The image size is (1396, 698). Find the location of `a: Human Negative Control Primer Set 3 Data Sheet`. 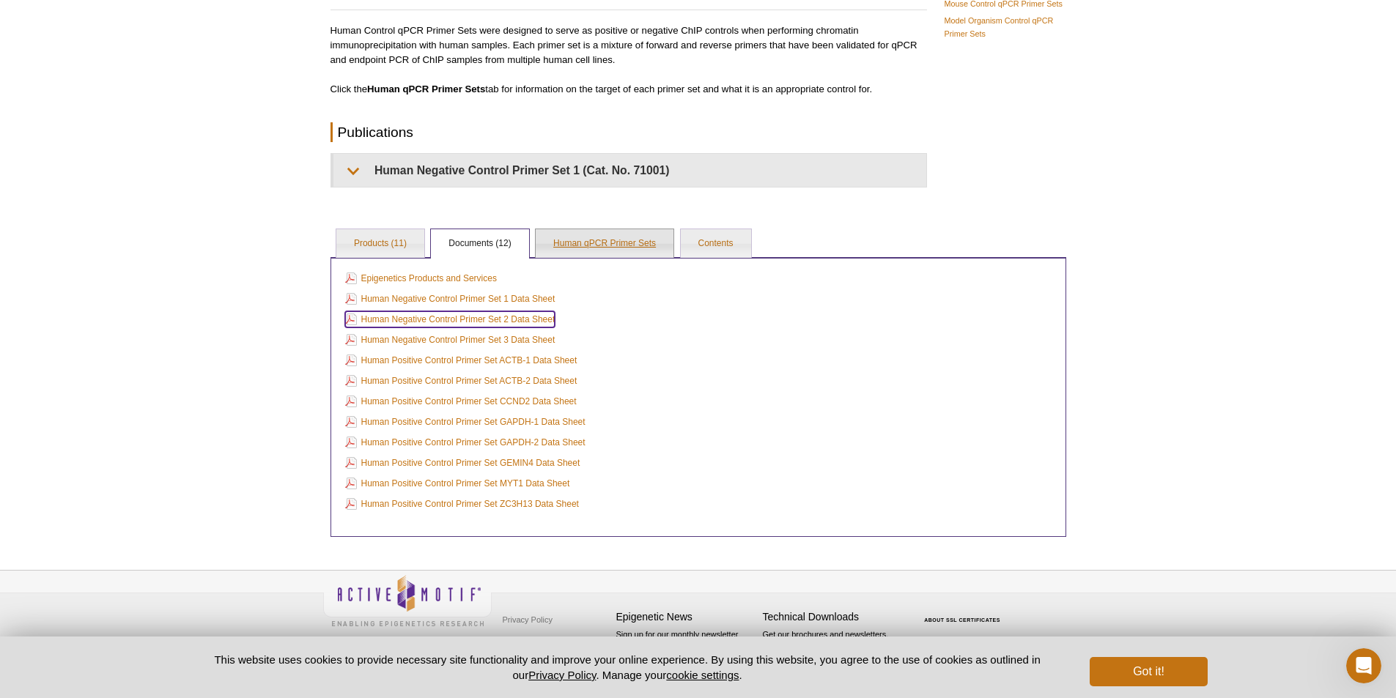

a: Human Negative Control Primer Set 3 Data Sheet is located at coordinates (450, 340).